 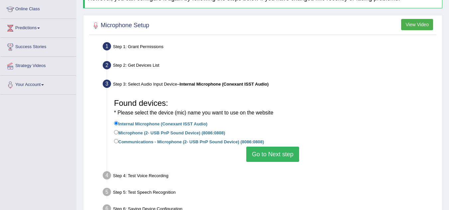 I want to click on a: Predictions, so click(x=38, y=27).